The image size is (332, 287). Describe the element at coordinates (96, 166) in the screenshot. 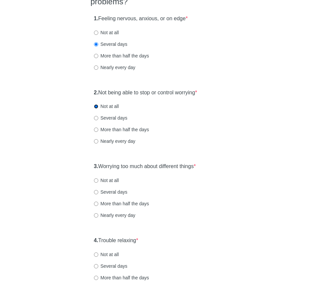

I see `strong: 3.` at that location.